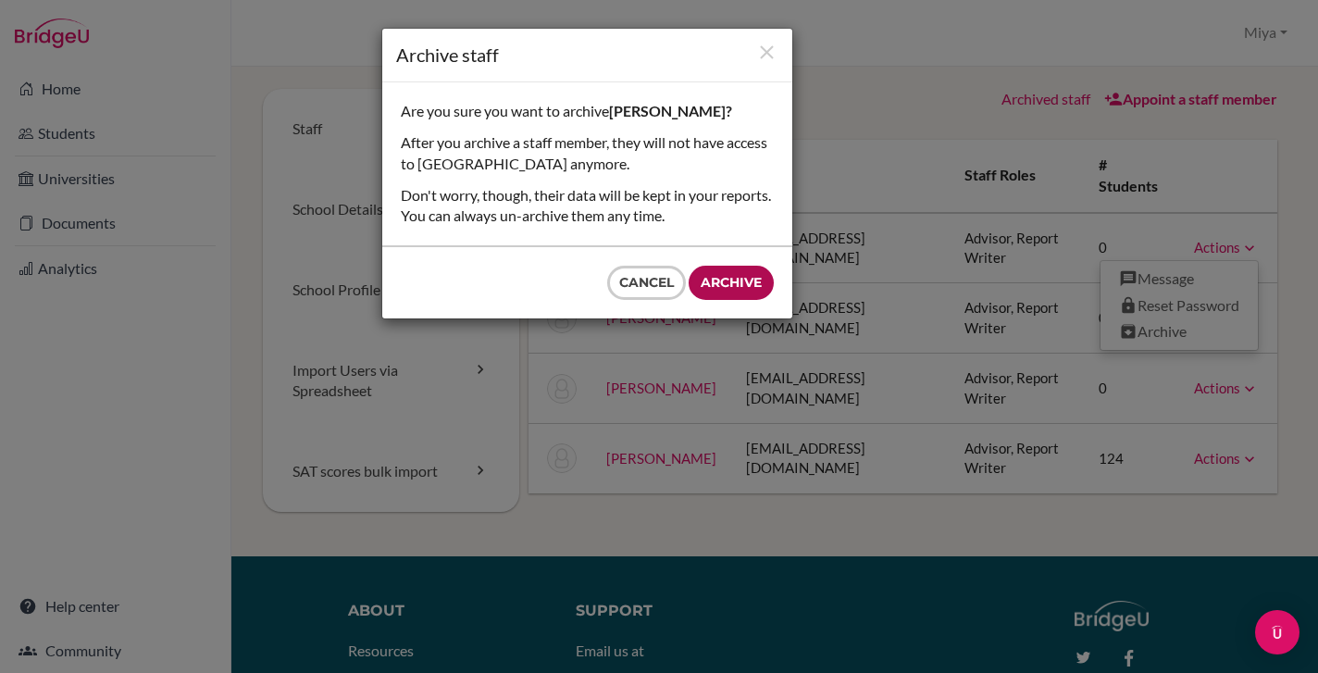  Describe the element at coordinates (1277, 632) in the screenshot. I see `div: Open Intercom Messenger` at that location.